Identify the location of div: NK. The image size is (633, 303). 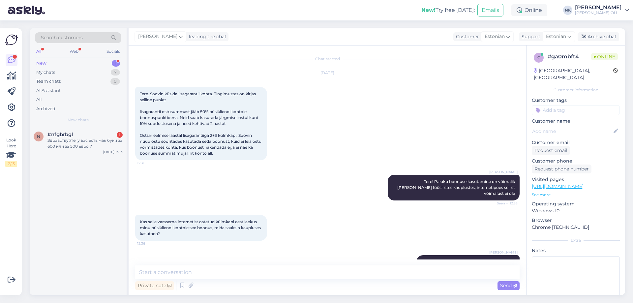
(568, 10).